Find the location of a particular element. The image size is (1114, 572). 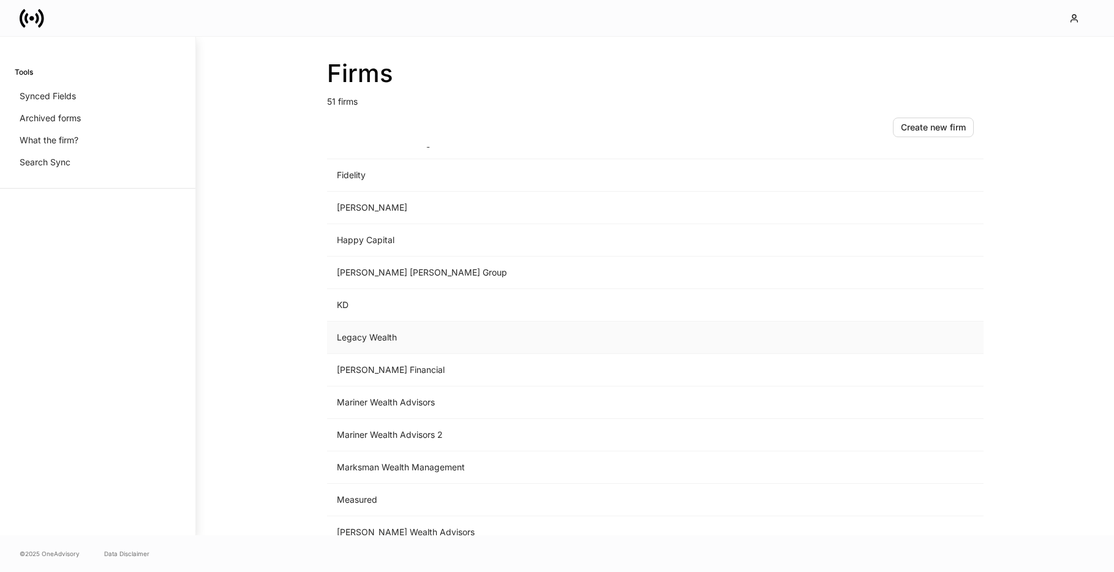

a: Search Sync is located at coordinates (97, 162).